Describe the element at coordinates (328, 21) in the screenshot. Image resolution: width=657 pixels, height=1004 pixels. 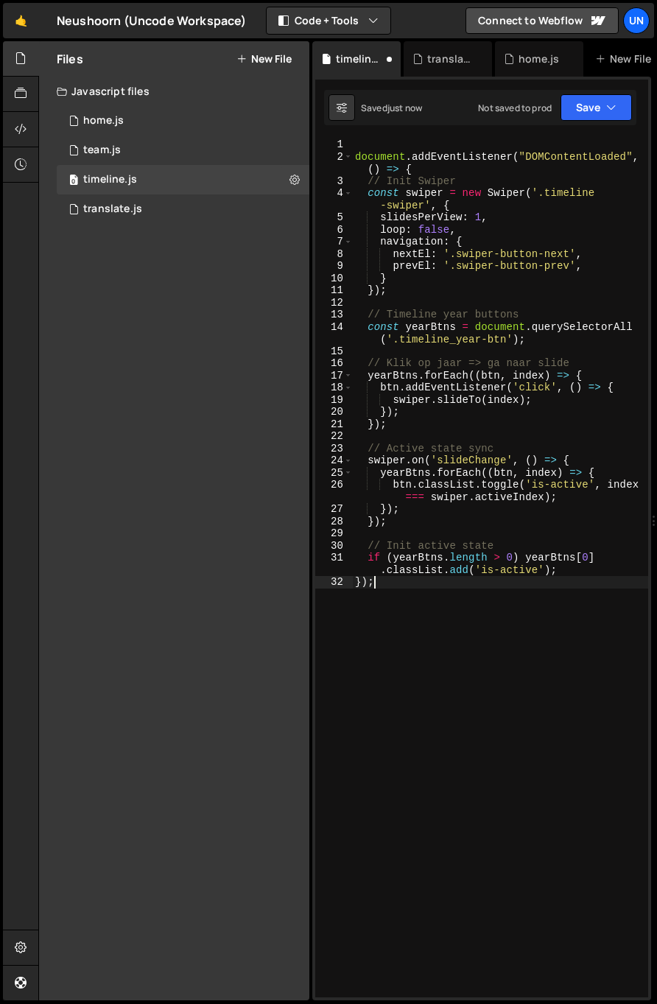
I see `button: Code + Tools` at that location.